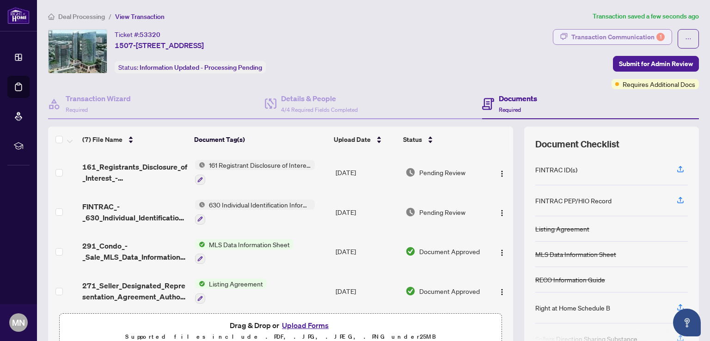 The image size is (710, 341). Describe the element at coordinates (201, 68) in the screenshot. I see `span: Information Updated - Processing Pending` at that location.